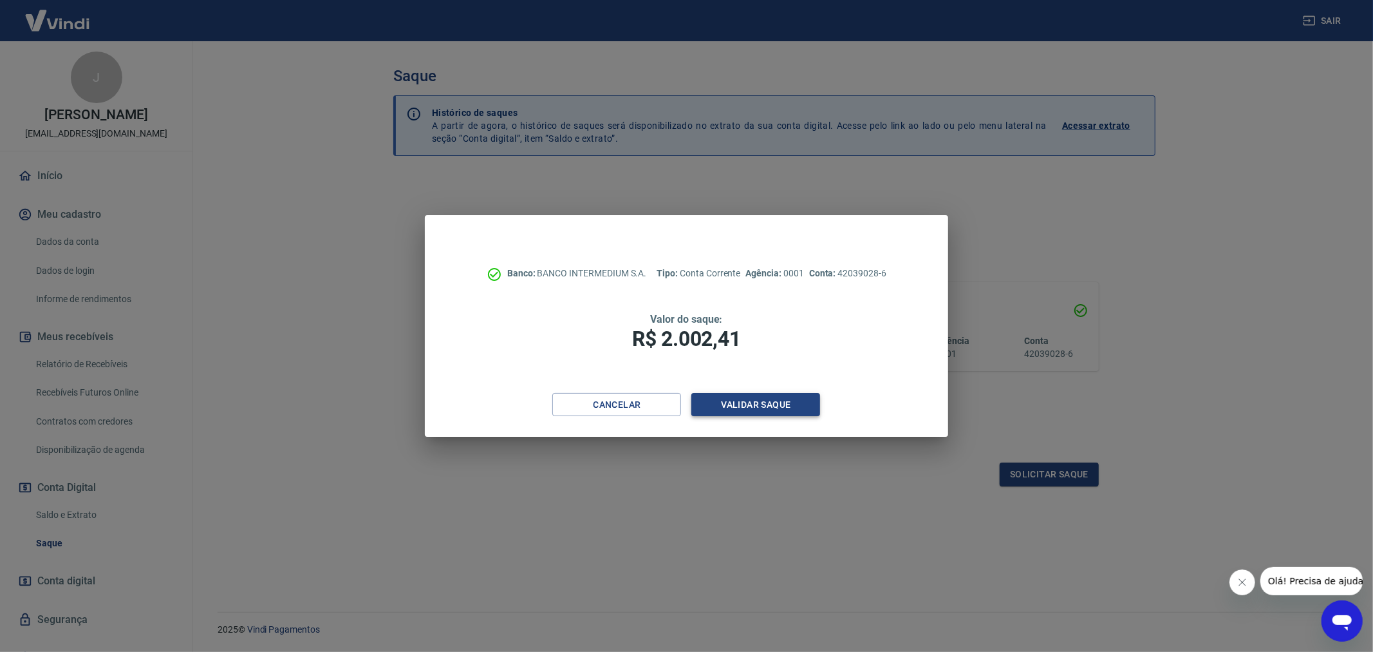 This screenshot has height=652, width=1373. Describe the element at coordinates (668, 273) in the screenshot. I see `span: Tipo:` at that location.